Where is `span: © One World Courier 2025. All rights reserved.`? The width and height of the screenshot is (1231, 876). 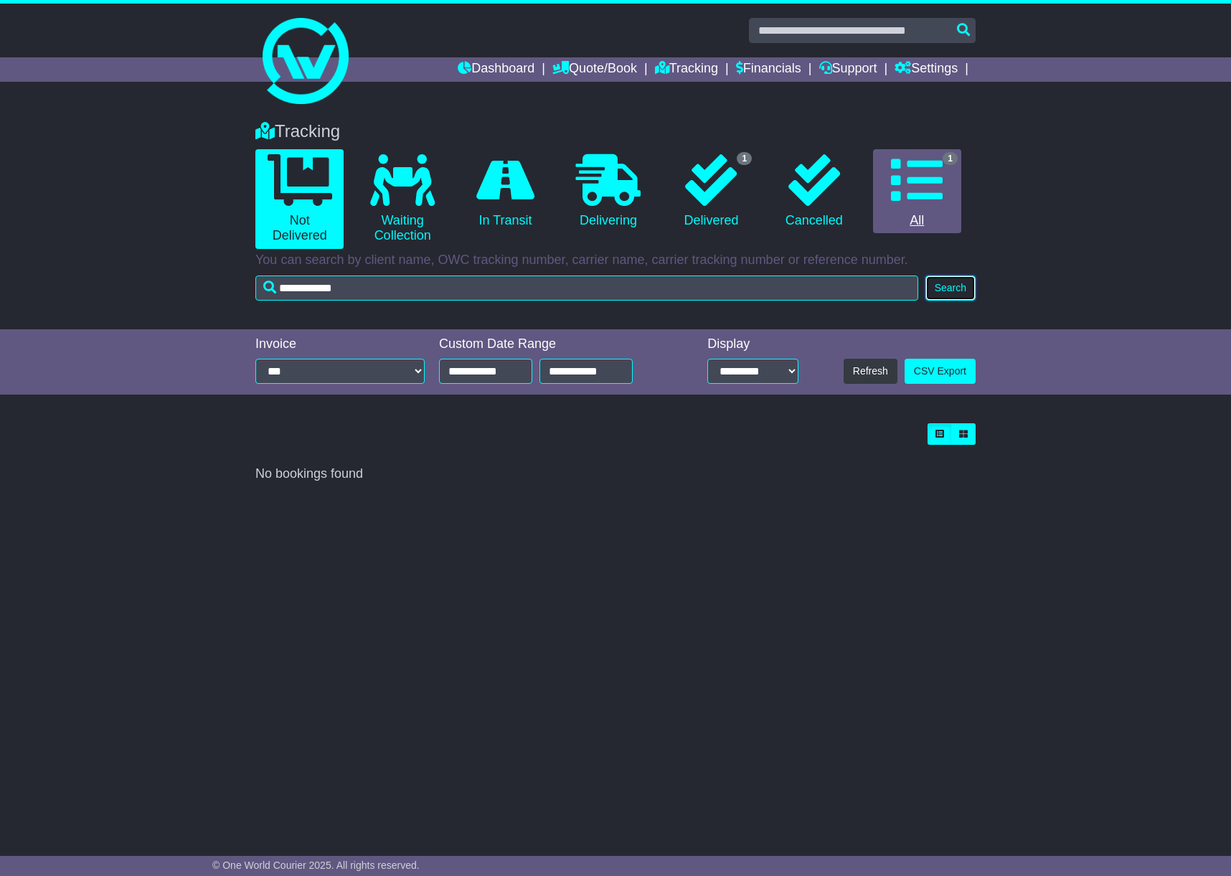
span: © One World Courier 2025. All rights reserved. is located at coordinates (316, 865).